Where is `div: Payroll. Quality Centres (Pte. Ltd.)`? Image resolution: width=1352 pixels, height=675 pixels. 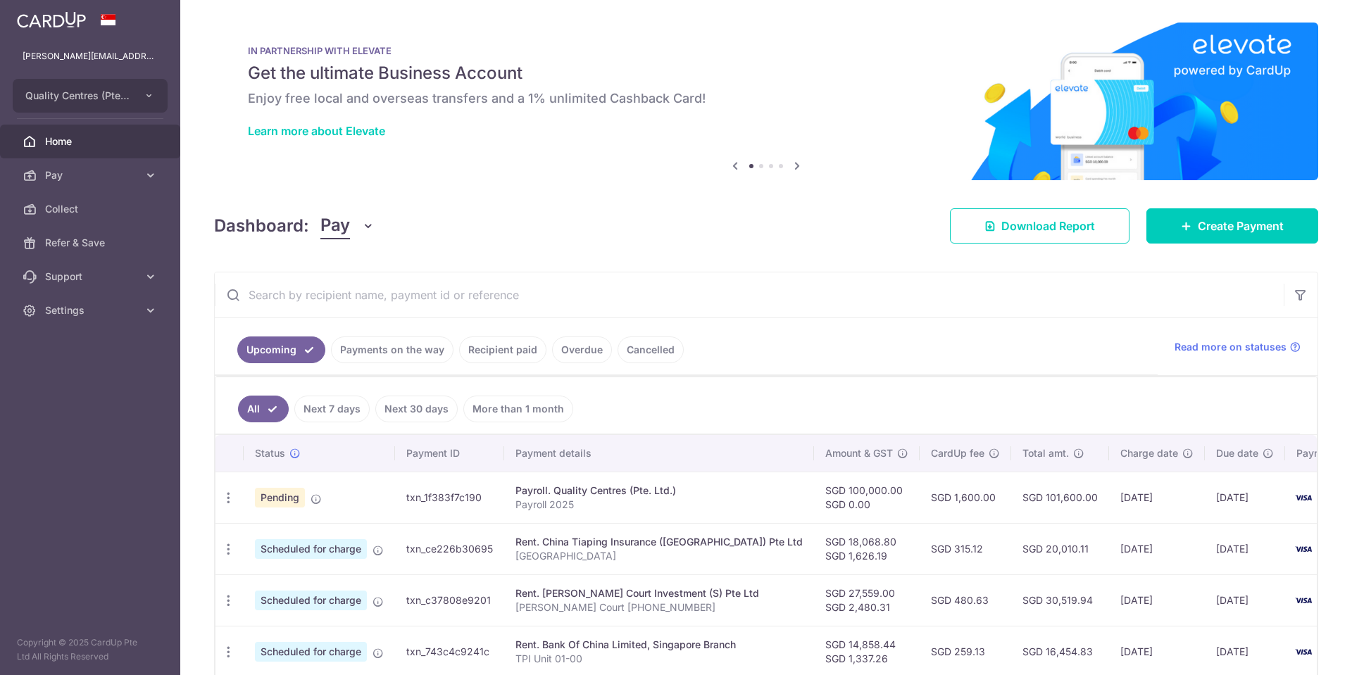
div: Payroll. Quality Centres (Pte. Ltd.) is located at coordinates (659, 491).